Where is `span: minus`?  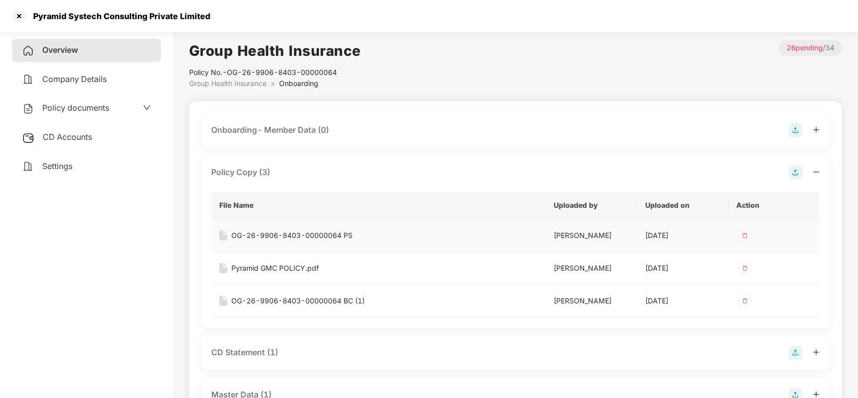
span: minus is located at coordinates (817, 172).